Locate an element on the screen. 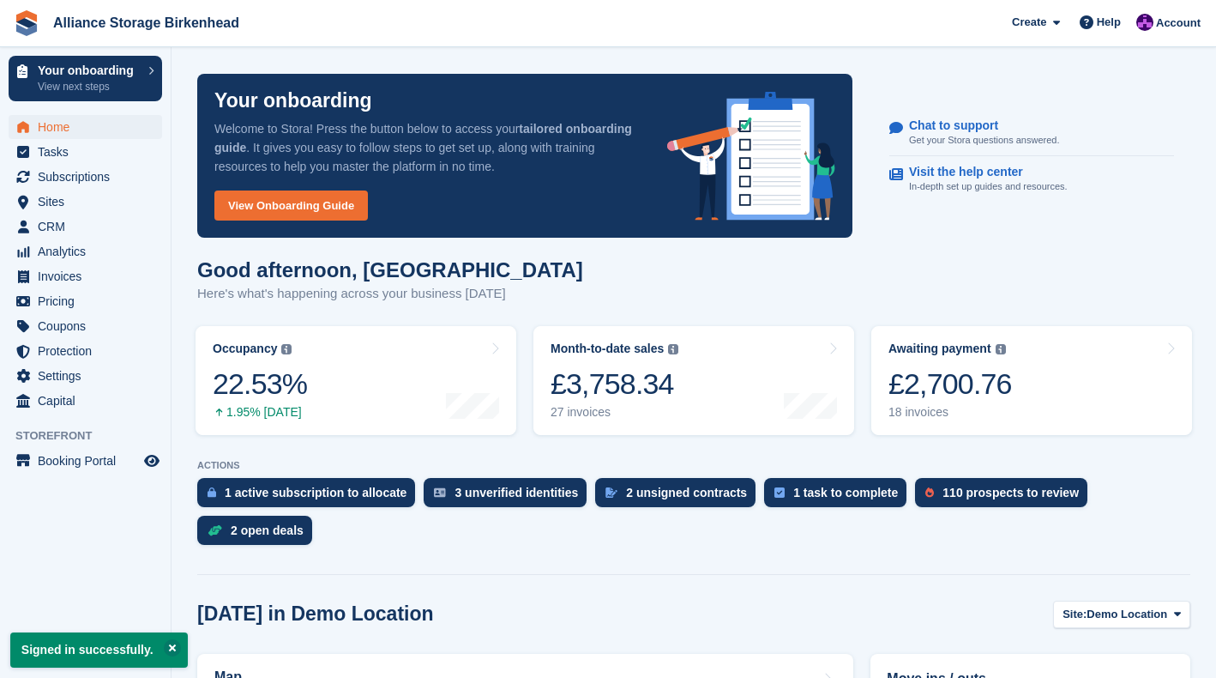 The width and height of the screenshot is (1216, 678). p: Signed in successfully. is located at coordinates (99, 649).